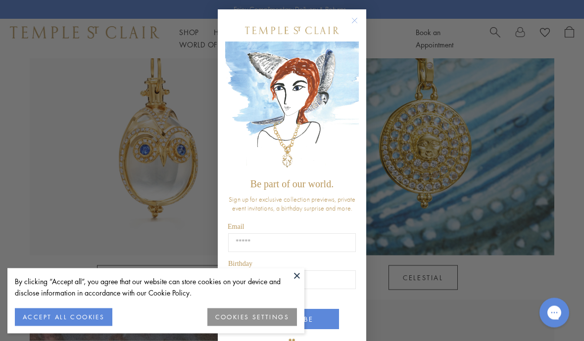 Image resolution: width=584 pixels, height=341 pixels. What do you see at coordinates (359, 26) in the screenshot?
I see `button: Close dialog` at bounding box center [359, 26].